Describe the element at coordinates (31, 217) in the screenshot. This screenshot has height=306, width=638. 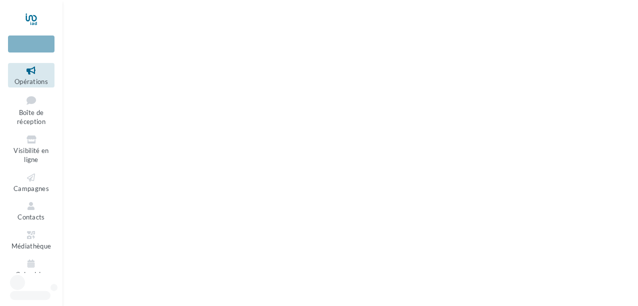
I see `span: Contacts` at that location.